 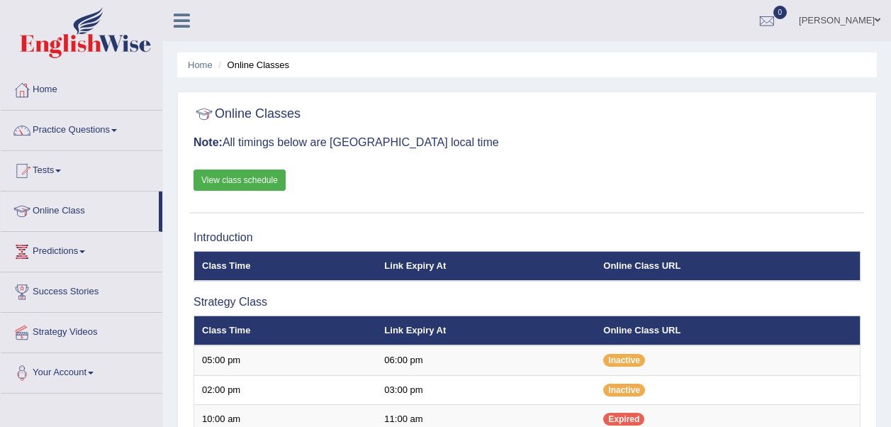 What do you see at coordinates (240, 180) in the screenshot?
I see `a: View class schedule` at bounding box center [240, 180].